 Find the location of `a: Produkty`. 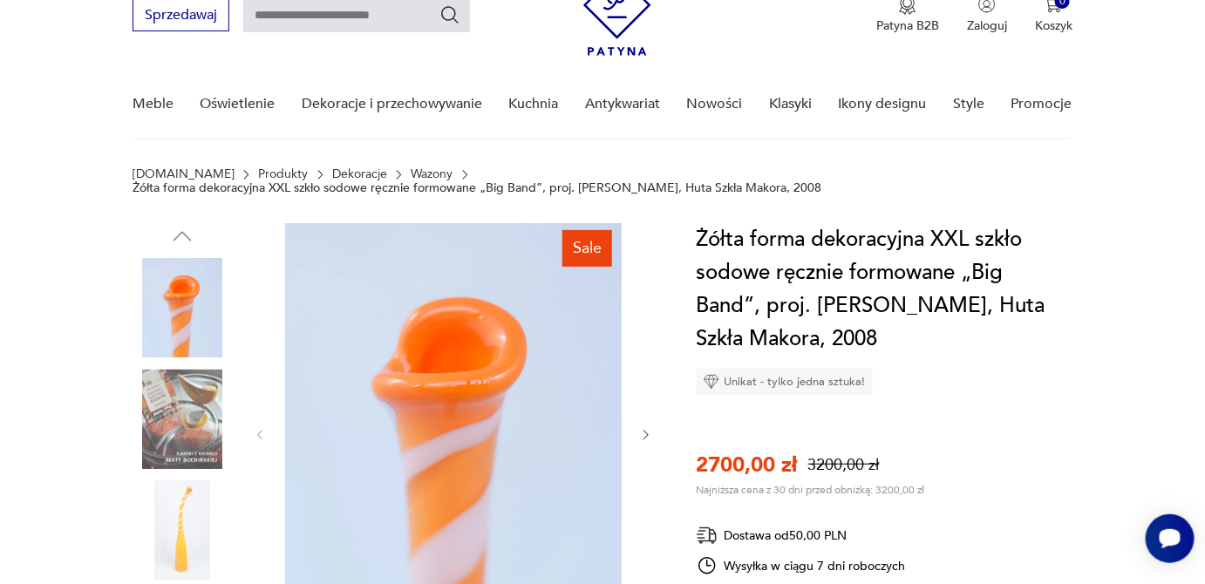

a: Produkty is located at coordinates (283, 174).